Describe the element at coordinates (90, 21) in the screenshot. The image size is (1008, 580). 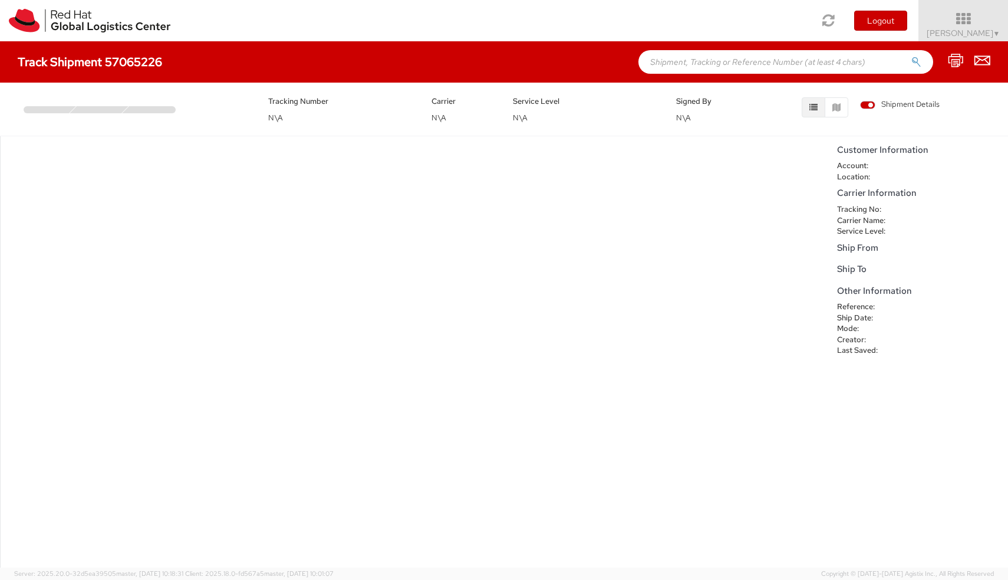
I see `img: rh-logistics-00dfa346123c4ec078e1.svg` at that location.